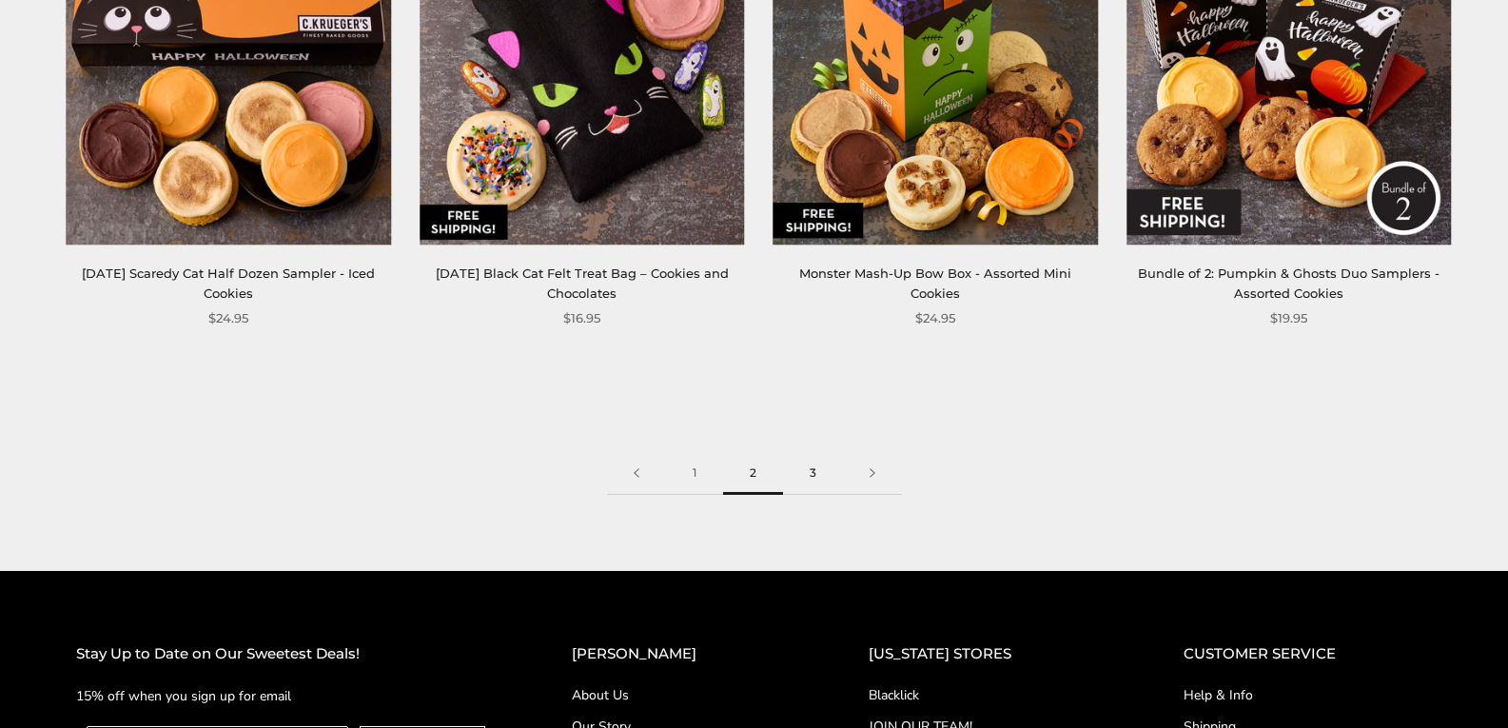 The width and height of the screenshot is (1508, 728). Describe the element at coordinates (753, 473) in the screenshot. I see `span: 2` at that location.